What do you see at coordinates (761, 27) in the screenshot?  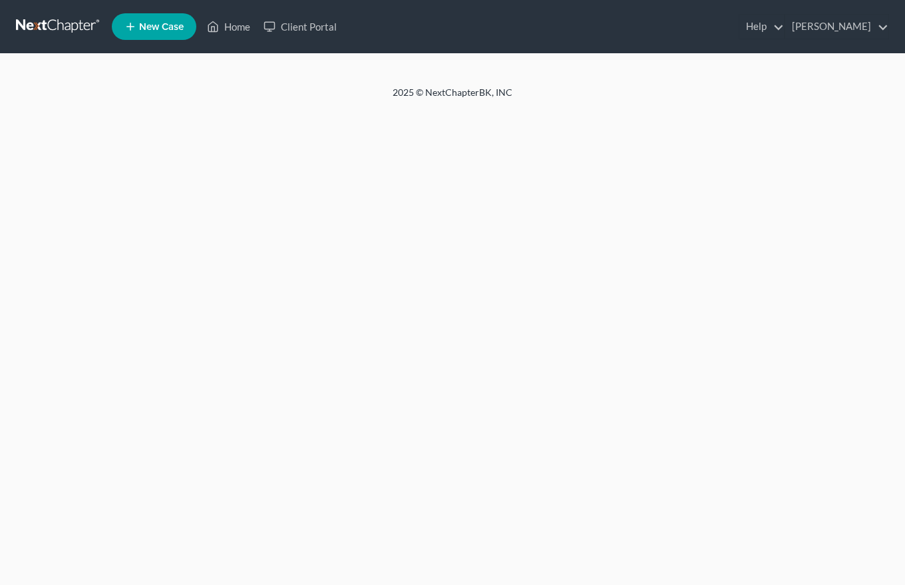 I see `a: Help` at bounding box center [761, 27].